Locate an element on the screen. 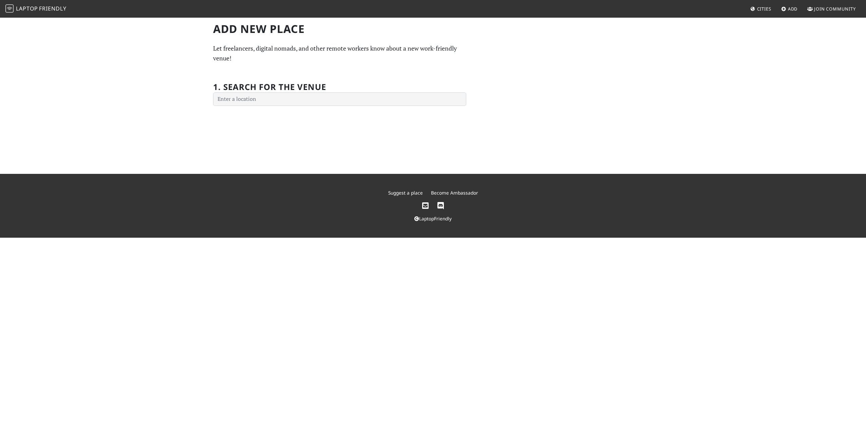  span: Join Community is located at coordinates (835, 9).